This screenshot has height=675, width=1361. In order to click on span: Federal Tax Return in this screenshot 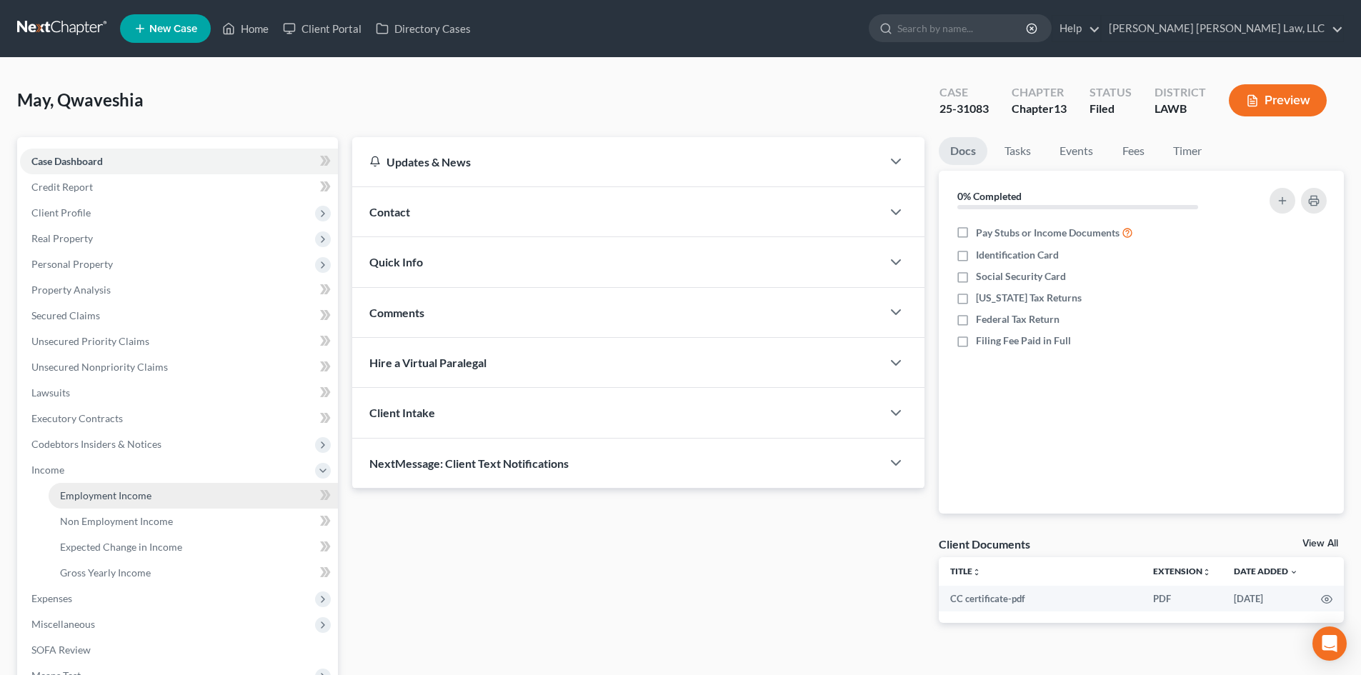, I will do `click(1017, 319)`.